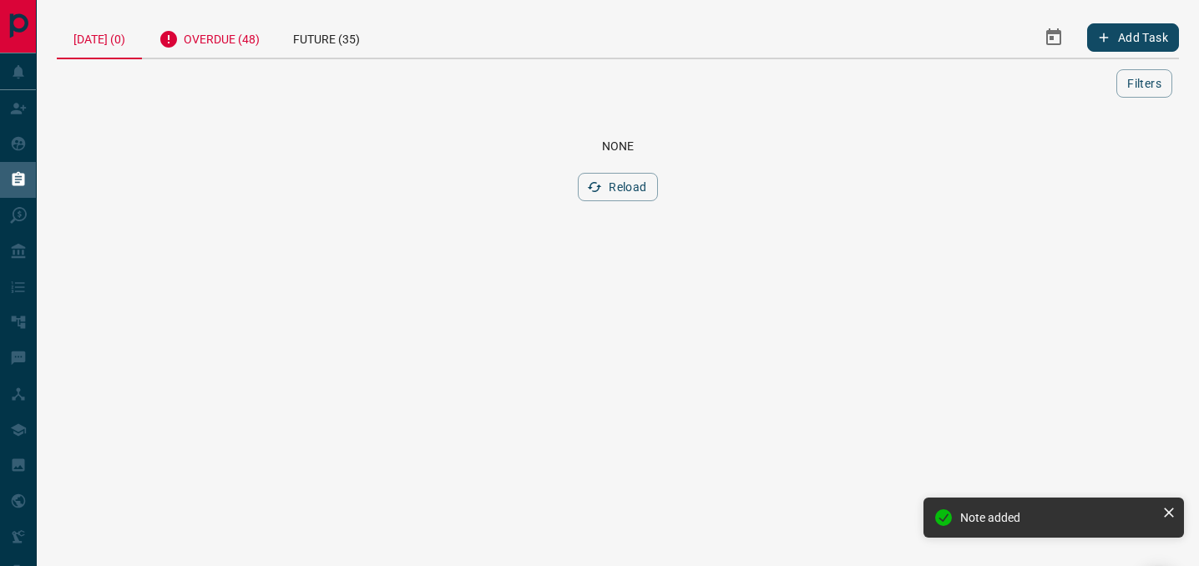 The image size is (1199, 566). What do you see at coordinates (209, 37) in the screenshot?
I see `div: Overdue (48)` at bounding box center [209, 37].